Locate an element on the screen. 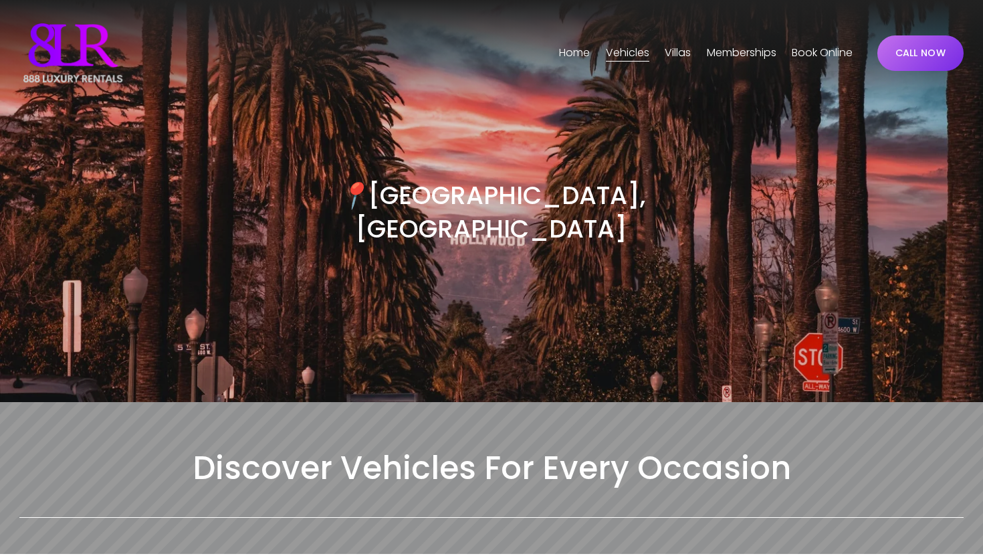  a: Memberships is located at coordinates (742, 53).